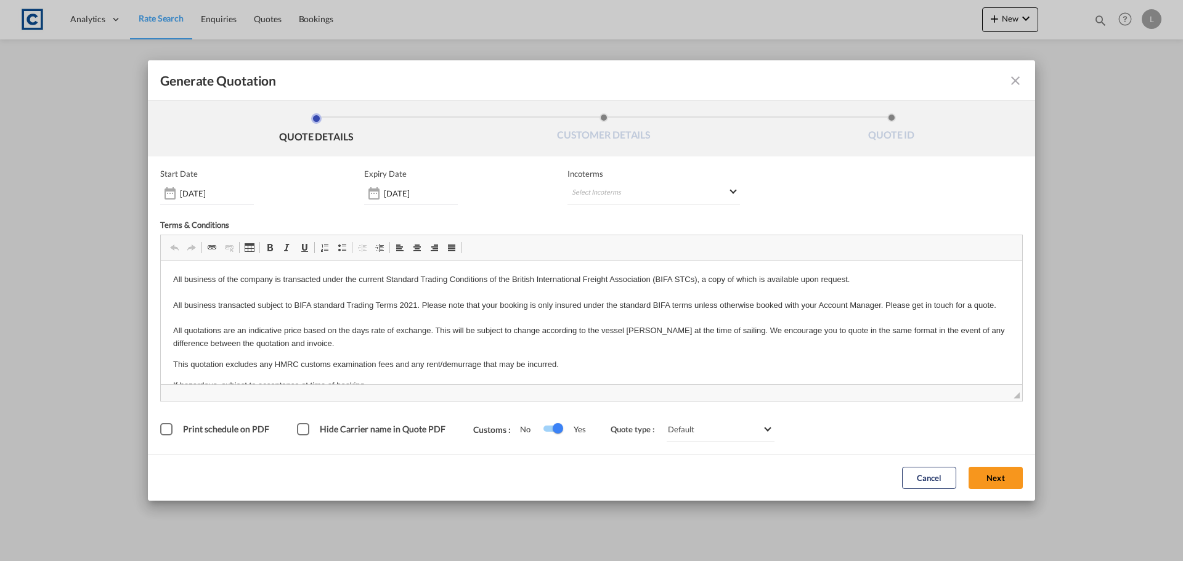 Image resolution: width=1183 pixels, height=561 pixels. Describe the element at coordinates (270, 248) in the screenshot. I see `a: Bold (Ctrl+B)` at that location.